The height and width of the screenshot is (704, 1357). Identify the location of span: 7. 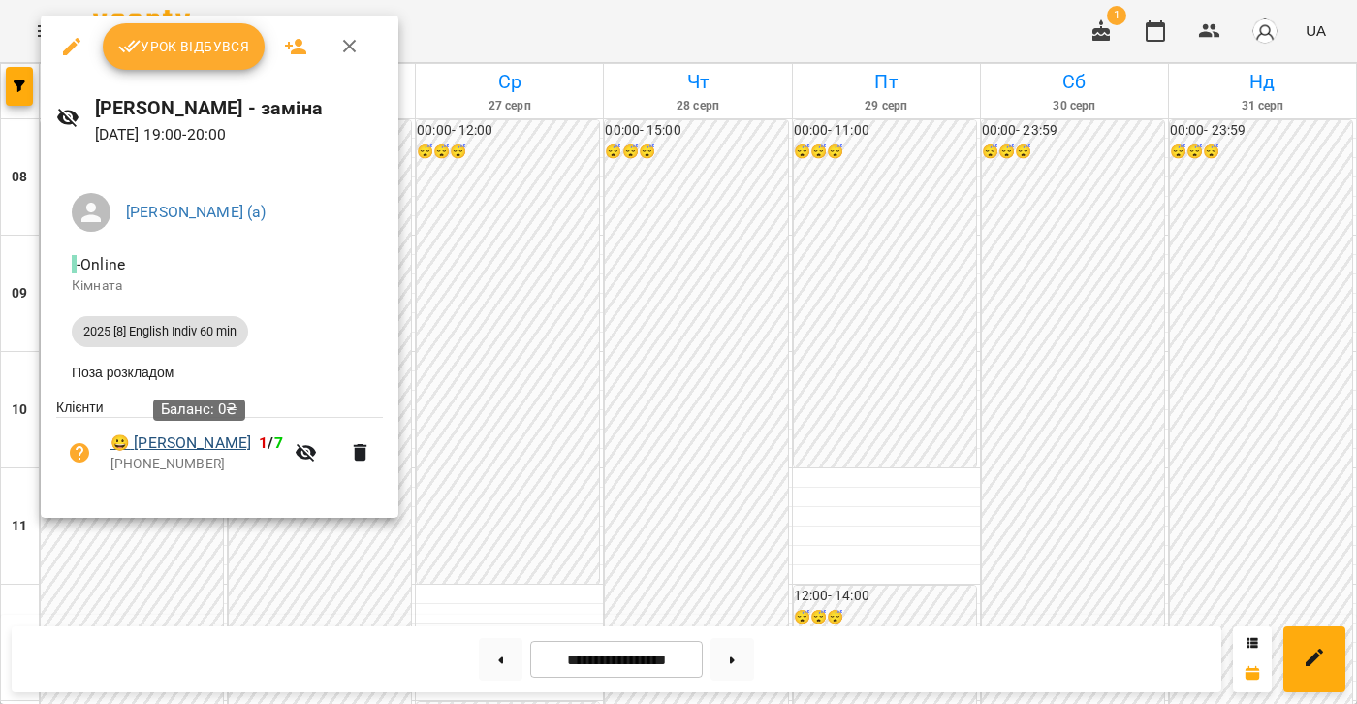
(278, 442).